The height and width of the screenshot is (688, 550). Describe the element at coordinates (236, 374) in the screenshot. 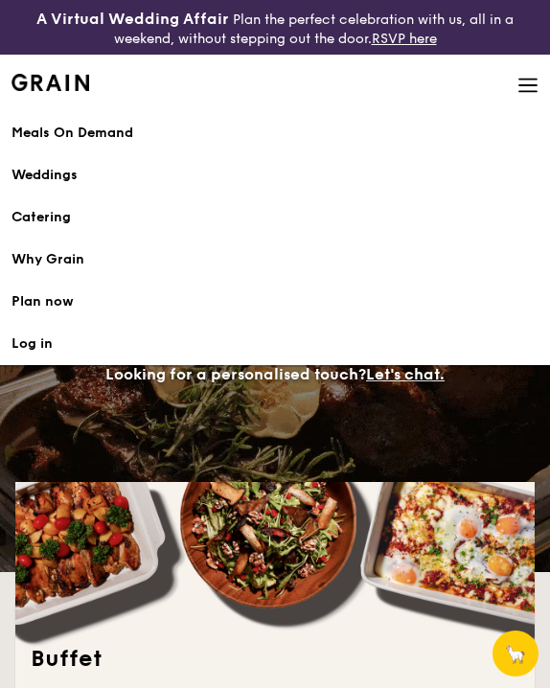

I see `span: Looking for a personalised touch?` at that location.